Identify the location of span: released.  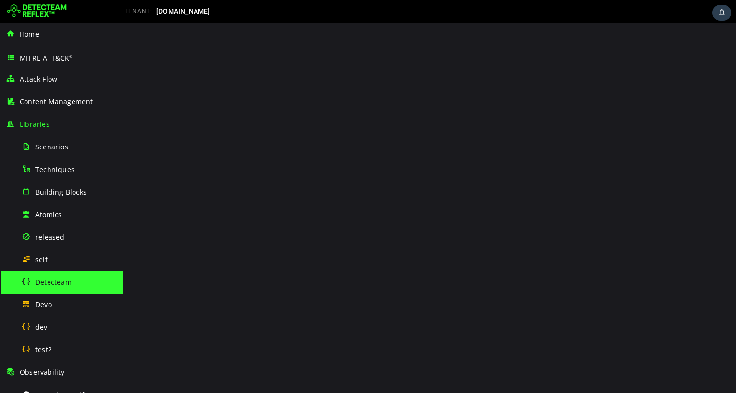
(50, 237).